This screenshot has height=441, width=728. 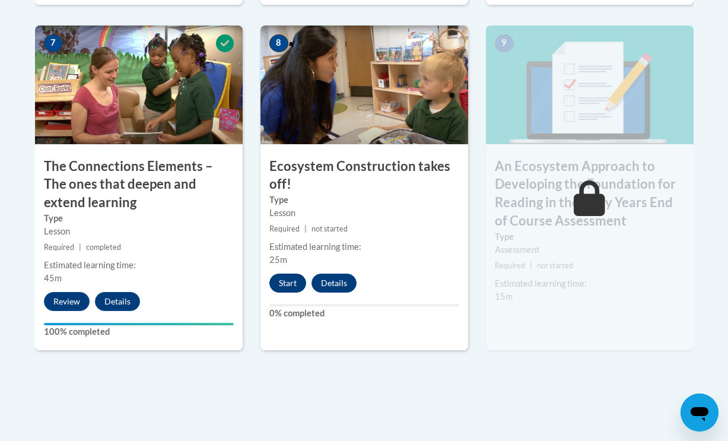 What do you see at coordinates (278, 259) in the screenshot?
I see `span: 25m` at bounding box center [278, 259].